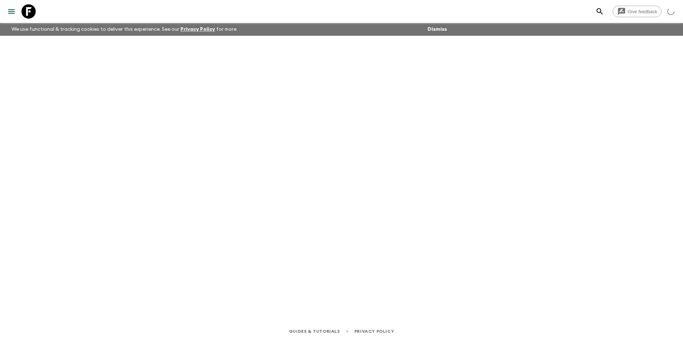 The image size is (683, 341). Describe the element at coordinates (11, 11) in the screenshot. I see `button: menu` at that location.